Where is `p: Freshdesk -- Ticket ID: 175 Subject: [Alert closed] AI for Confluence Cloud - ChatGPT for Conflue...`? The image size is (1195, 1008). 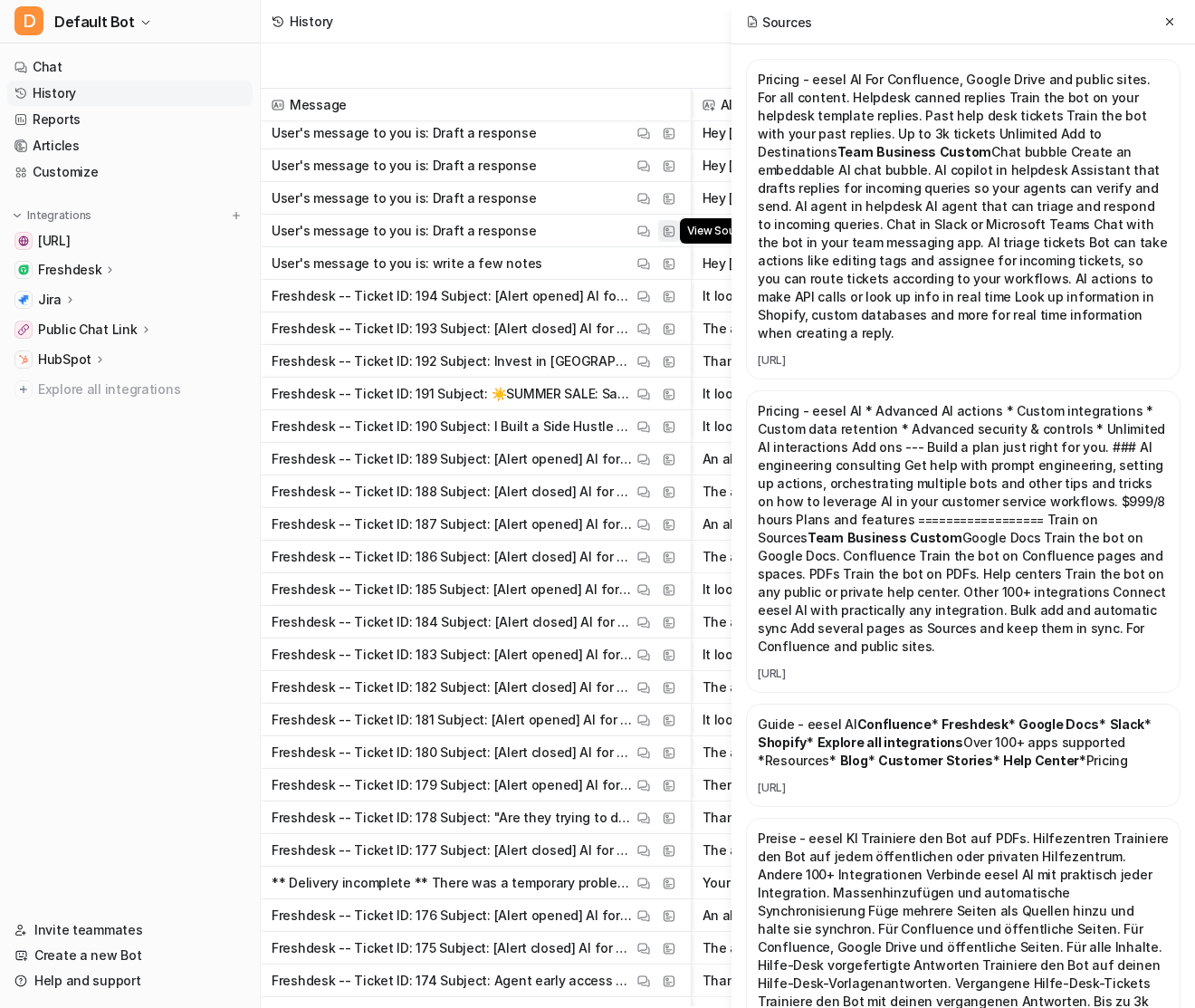
p: Freshdesk -- Ticket ID: 175 Subject: [Alert closed] AI for Confluence Cloud - ChatGPT for Conflue... is located at coordinates (452, 948).